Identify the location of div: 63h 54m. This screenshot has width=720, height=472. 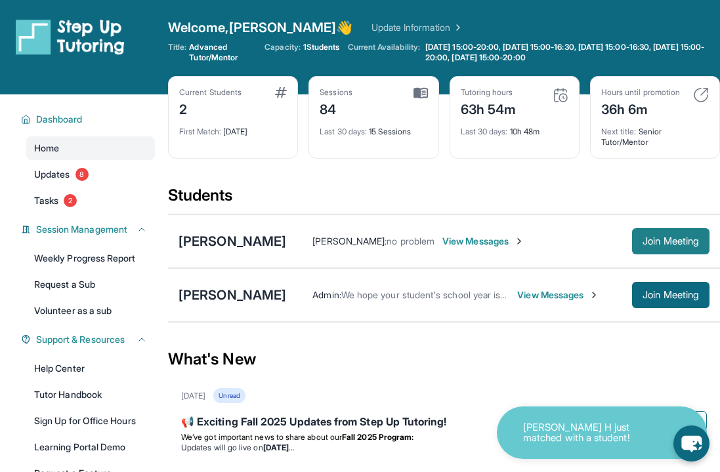
(488, 108).